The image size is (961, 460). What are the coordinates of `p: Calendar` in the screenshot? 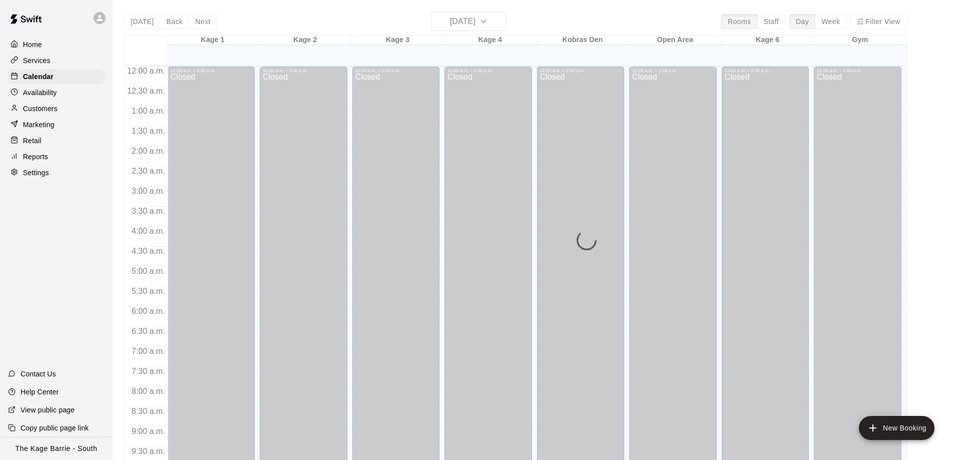 It's located at (38, 77).